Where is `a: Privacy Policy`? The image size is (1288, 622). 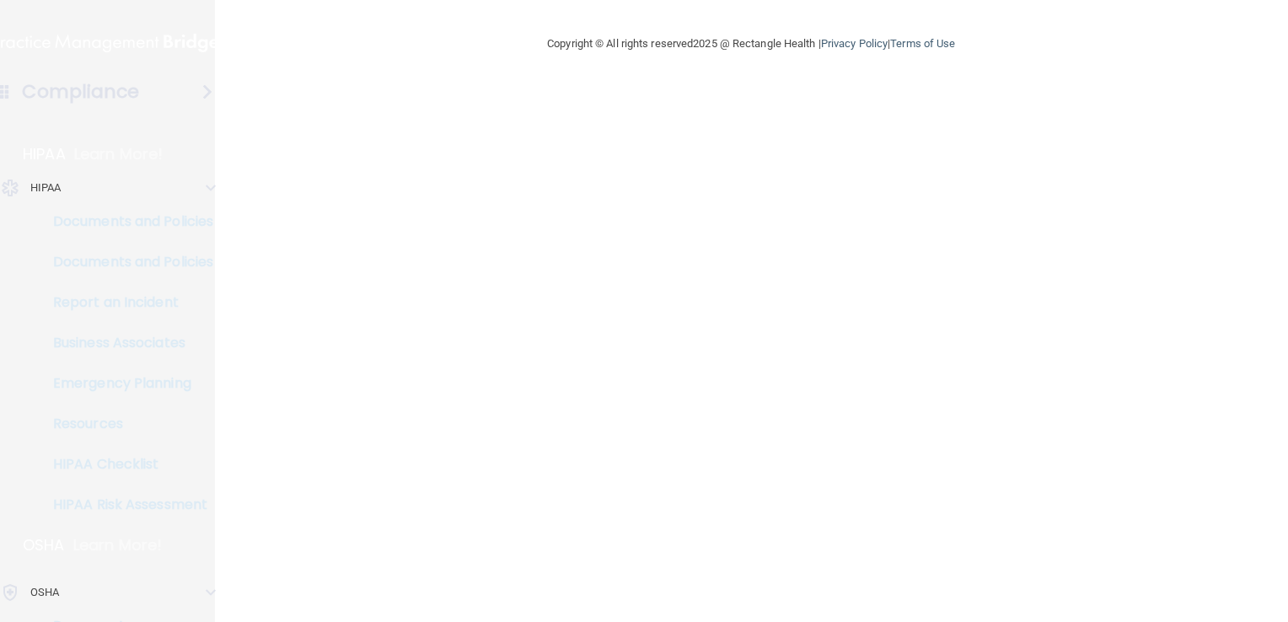
a: Privacy Policy is located at coordinates (854, 43).